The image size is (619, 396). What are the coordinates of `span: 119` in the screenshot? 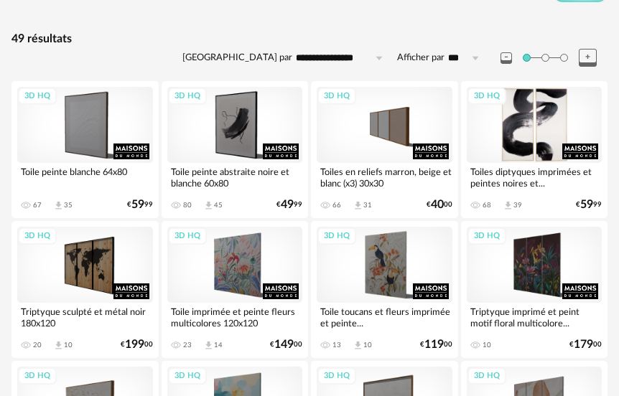 It's located at (434, 345).